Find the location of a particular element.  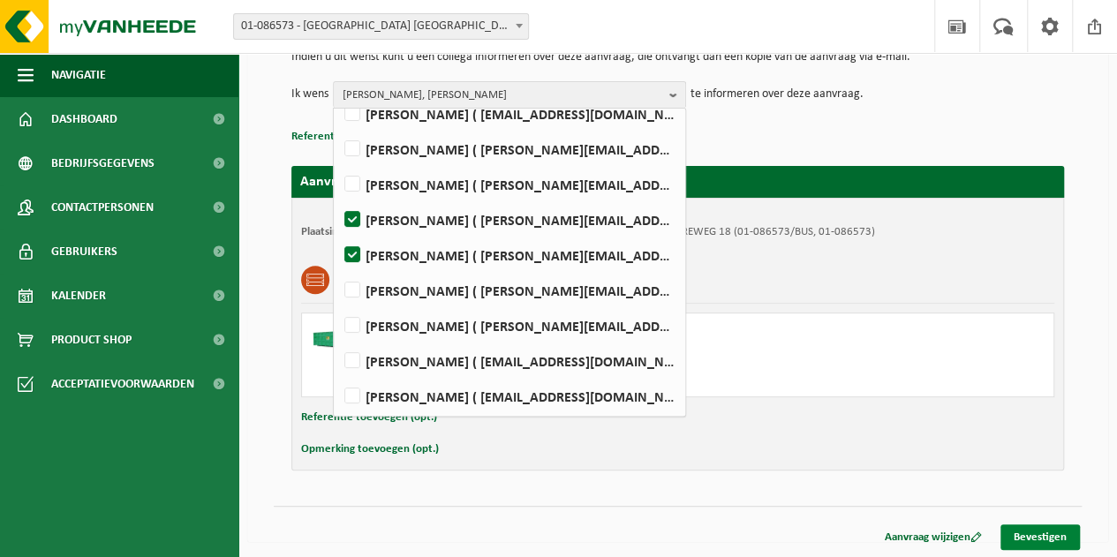

span: Kalender is located at coordinates (79, 296).